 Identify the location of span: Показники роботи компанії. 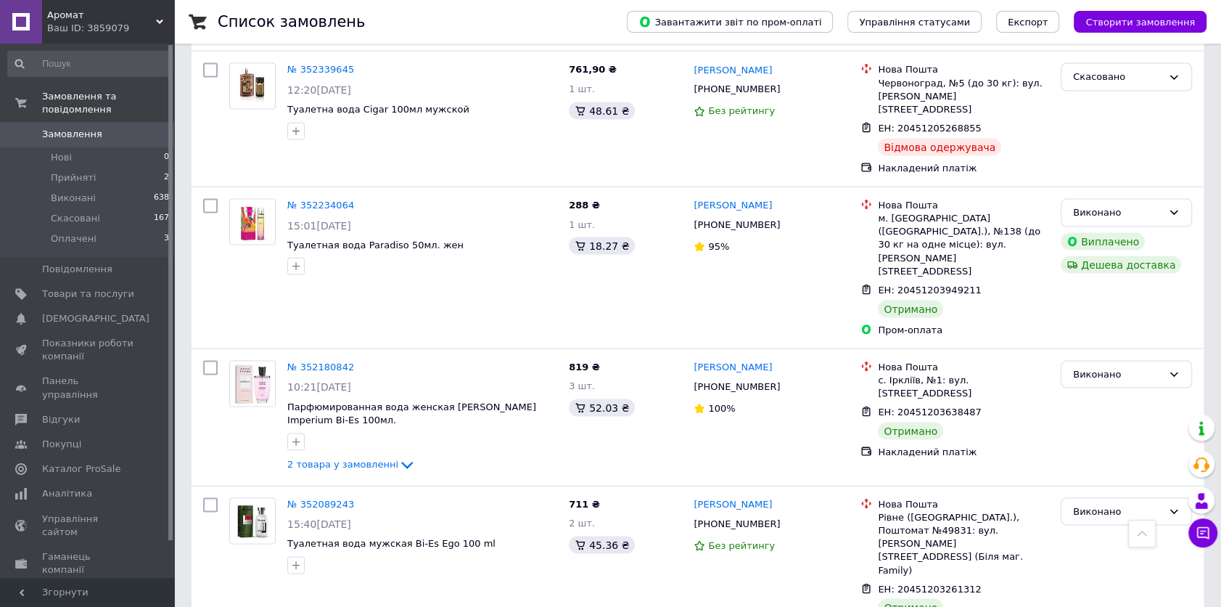
(88, 350).